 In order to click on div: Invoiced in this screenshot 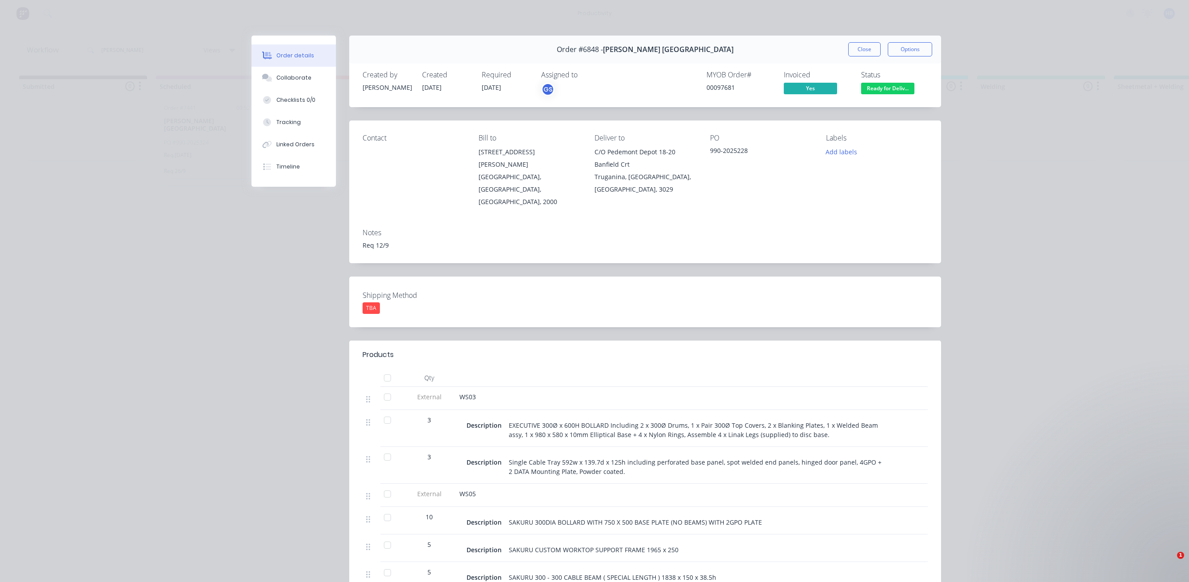, I will do `click(817, 75)`.